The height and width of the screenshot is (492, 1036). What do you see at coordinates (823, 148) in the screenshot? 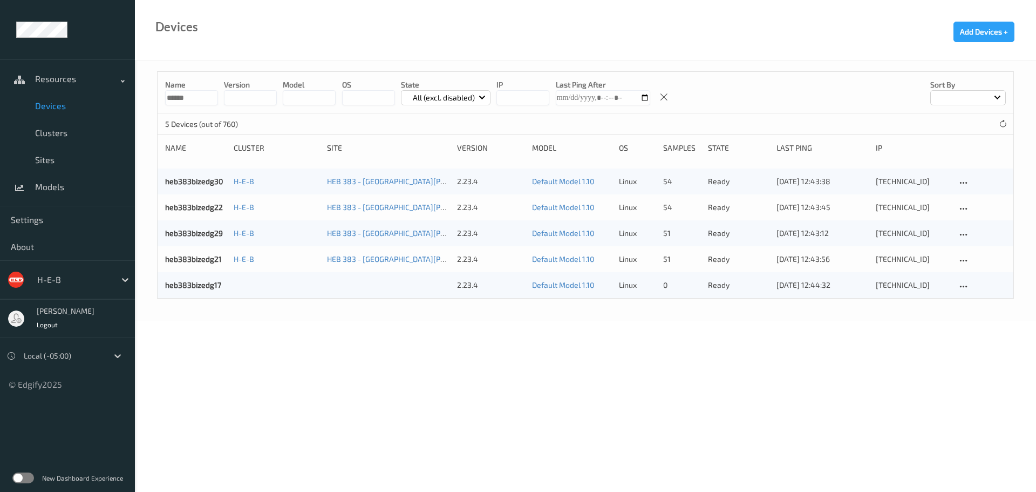
I see `div: Last Ping` at bounding box center [823, 148].